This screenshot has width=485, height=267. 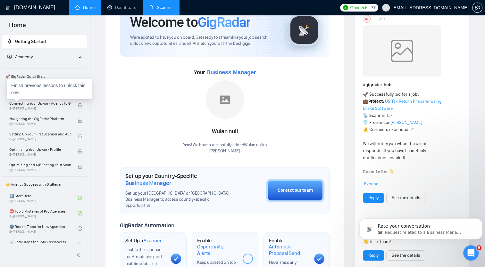 I want to click on h1: AI Assistant from GigRadar 📡, so click(x=65, y=7).